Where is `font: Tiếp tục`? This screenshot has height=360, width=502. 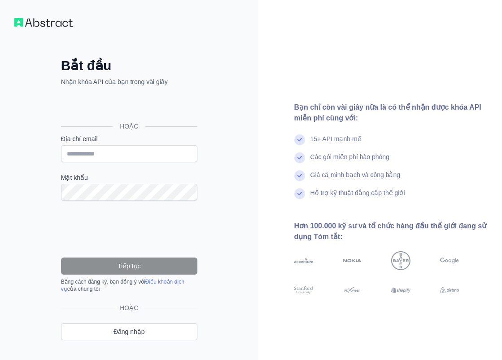
font: Tiếp tục is located at coordinates (129, 266).